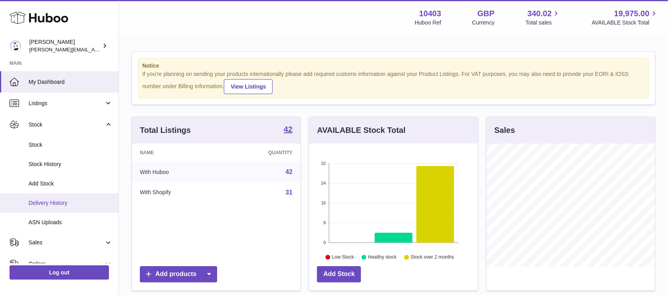  I want to click on span: Orders, so click(66, 264).